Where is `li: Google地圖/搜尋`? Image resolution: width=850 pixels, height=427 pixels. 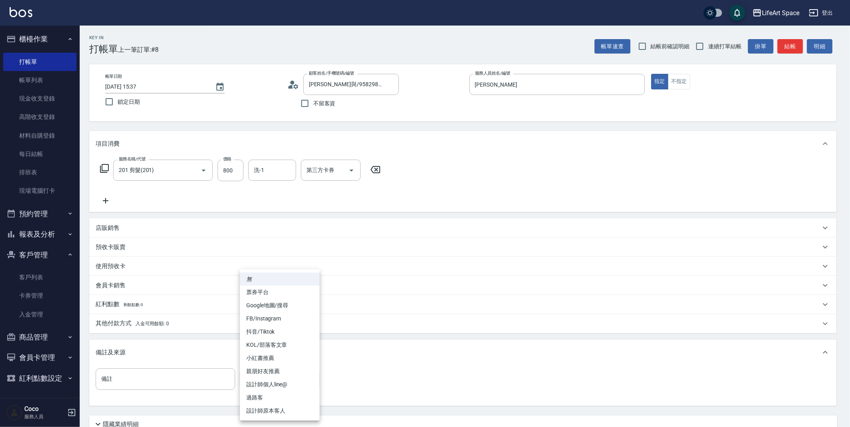 li: Google地圖/搜尋 is located at coordinates (280, 305).